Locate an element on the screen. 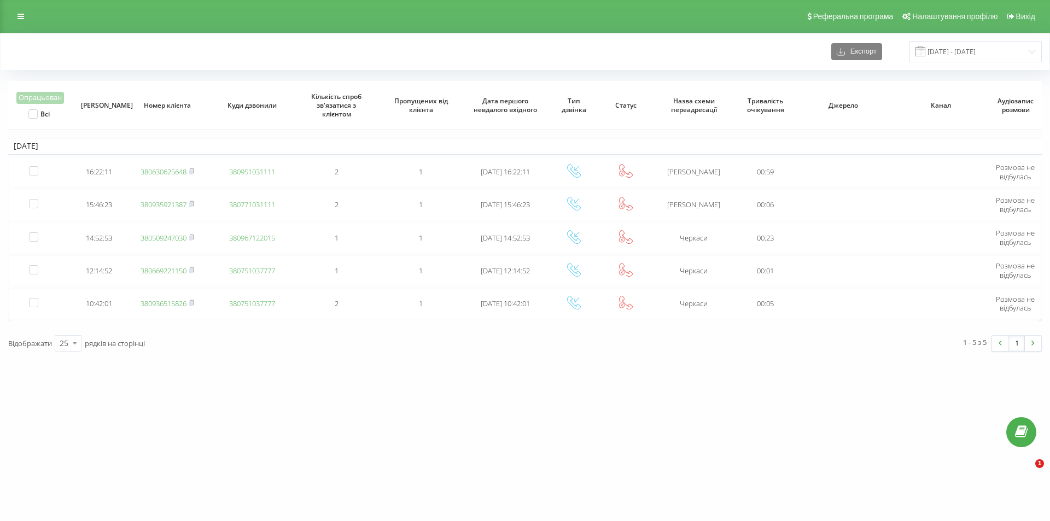 The width and height of the screenshot is (1050, 521). td: 00:05 is located at coordinates (765, 304).